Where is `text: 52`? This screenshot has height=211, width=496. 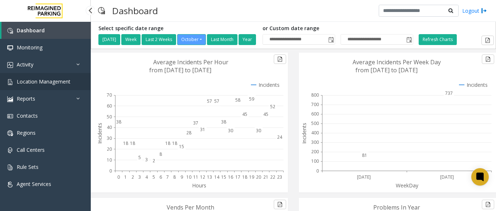 text: 52 is located at coordinates (273, 106).